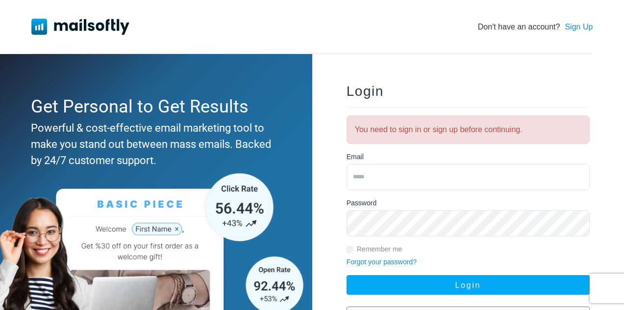  What do you see at coordinates (468, 129) in the screenshot?
I see `div: You need to sign in or sign up before continuing.` at bounding box center [468, 129].